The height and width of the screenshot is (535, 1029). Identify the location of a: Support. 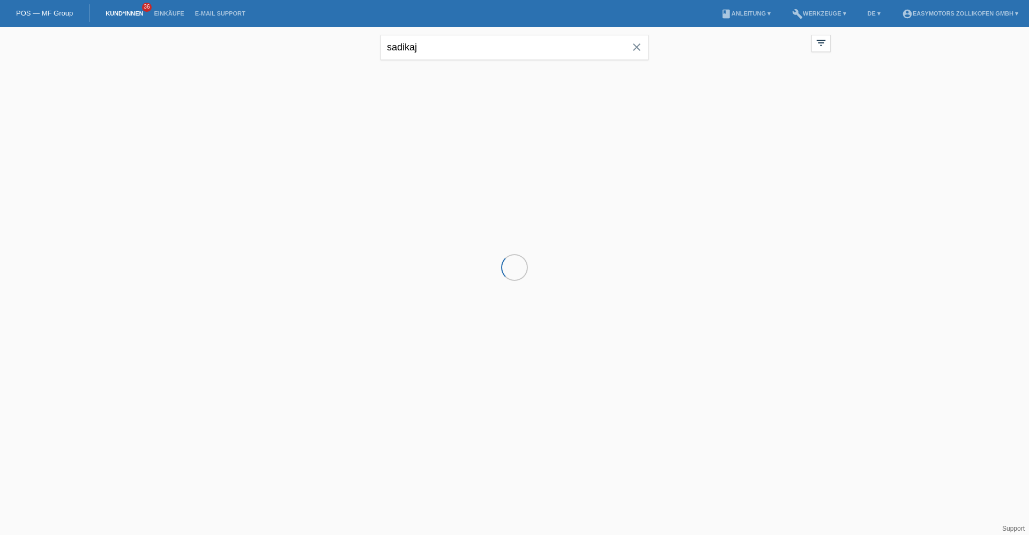
(1014, 528).